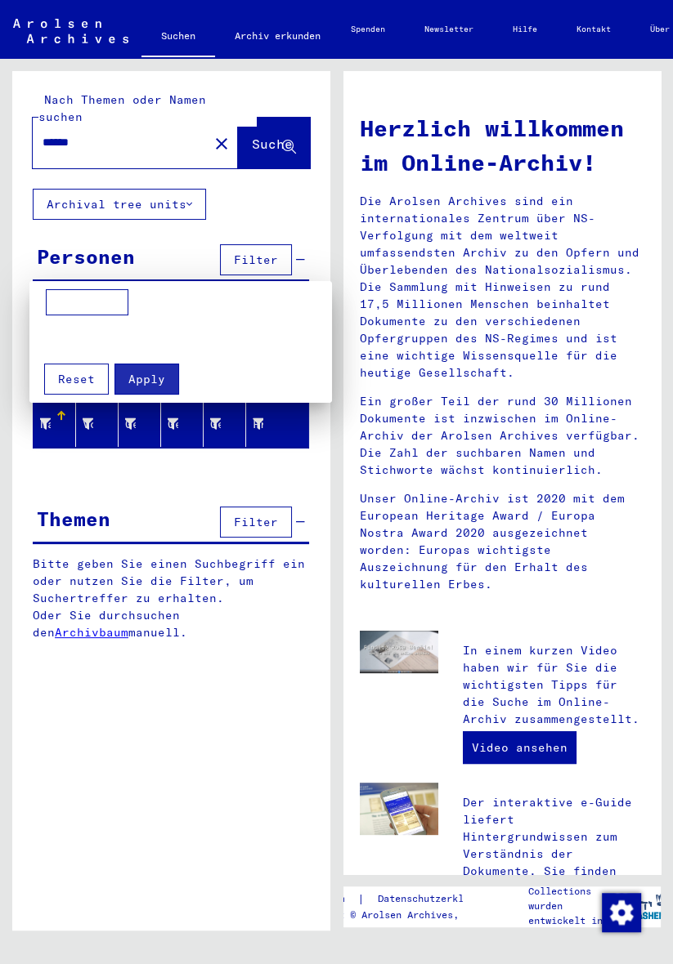 The width and height of the screenshot is (673, 964). What do you see at coordinates (146, 379) in the screenshot?
I see `span: Apply` at bounding box center [146, 379].